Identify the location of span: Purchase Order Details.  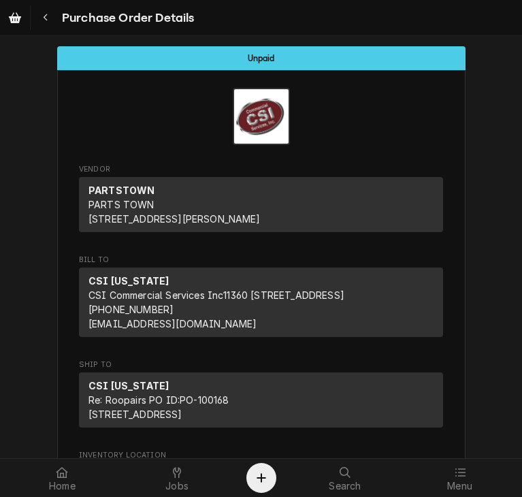
(126, 18).